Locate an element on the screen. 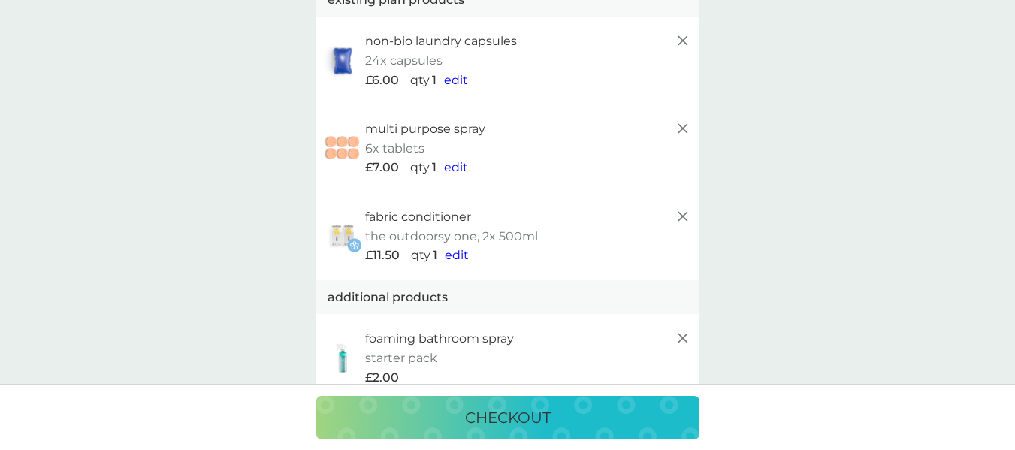  span: £6.00 is located at coordinates (382, 80).